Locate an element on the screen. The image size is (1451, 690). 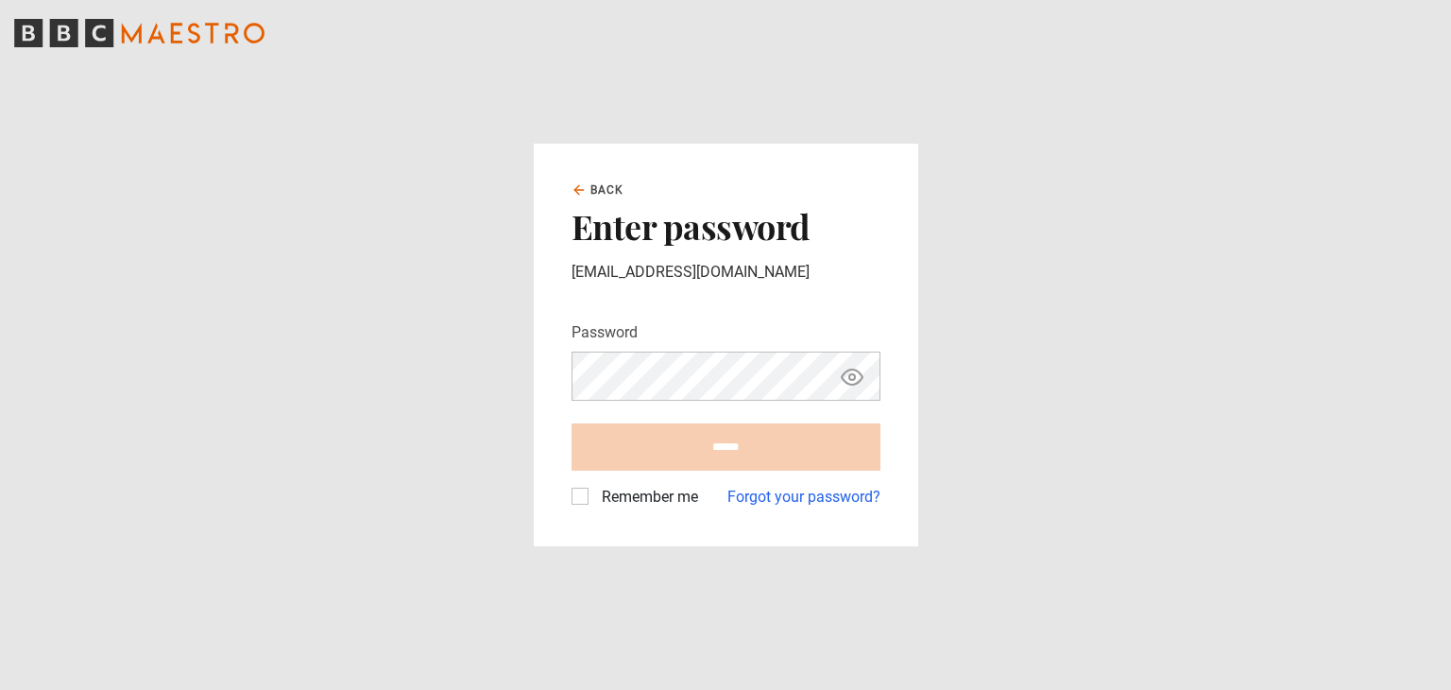
svg: BBC Maestro is located at coordinates (139, 33).